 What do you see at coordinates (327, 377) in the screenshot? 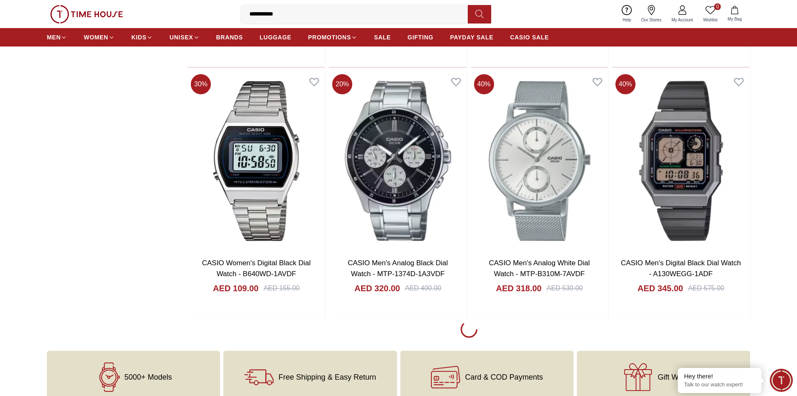
I see `span: Free Shipping & Easy Return` at bounding box center [327, 377].